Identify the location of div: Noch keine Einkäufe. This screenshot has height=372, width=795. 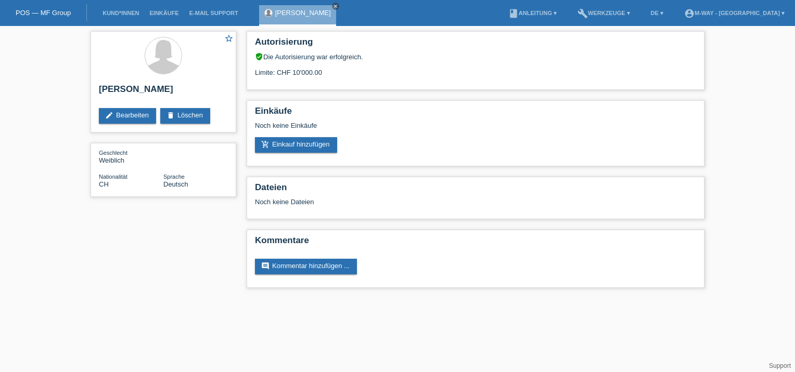
(475, 130).